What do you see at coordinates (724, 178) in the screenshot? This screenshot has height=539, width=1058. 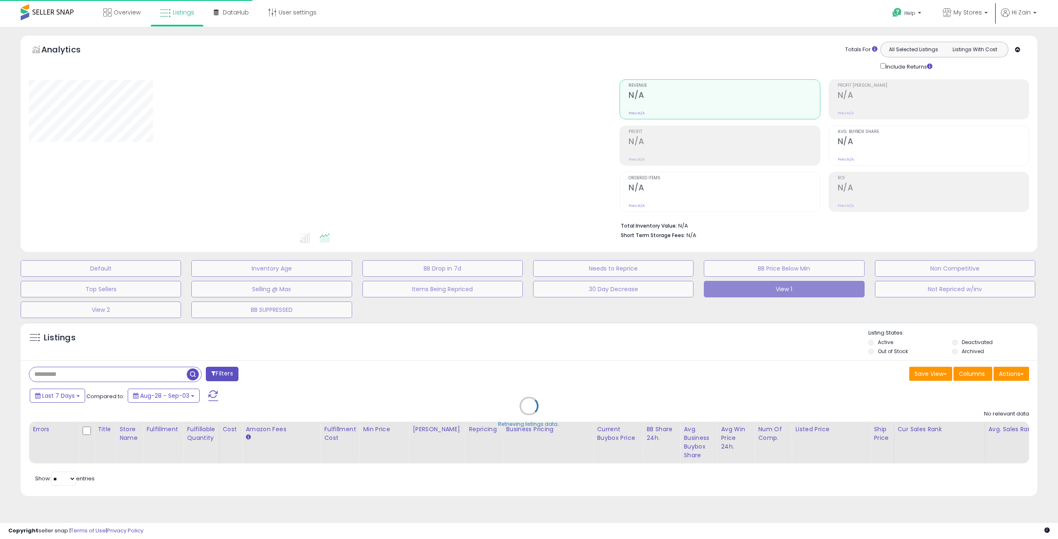 I see `span: Ordered Items` at bounding box center [724, 178].